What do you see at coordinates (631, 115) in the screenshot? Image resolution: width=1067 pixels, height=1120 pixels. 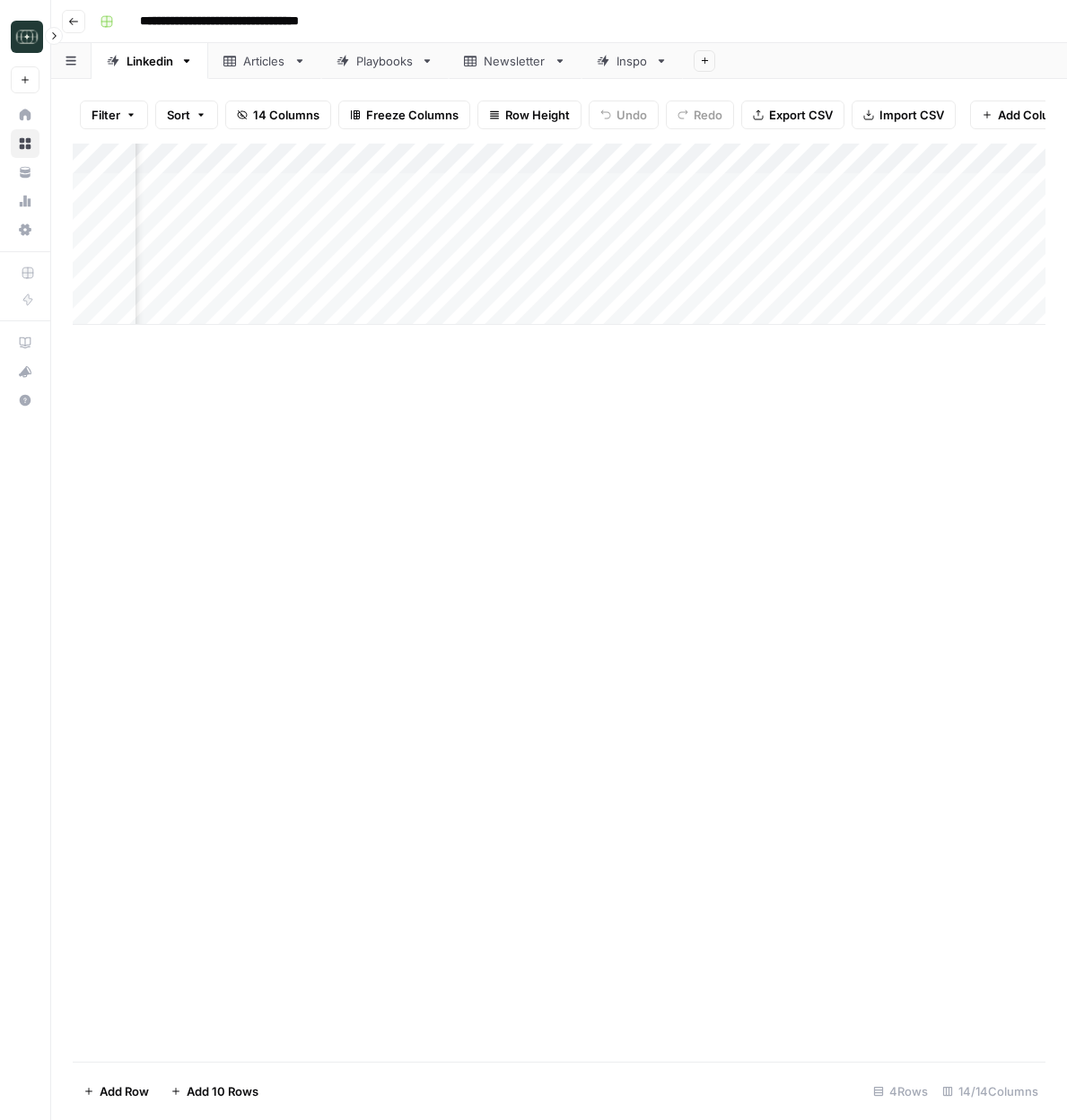 I see `span: Undo` at bounding box center [631, 115].